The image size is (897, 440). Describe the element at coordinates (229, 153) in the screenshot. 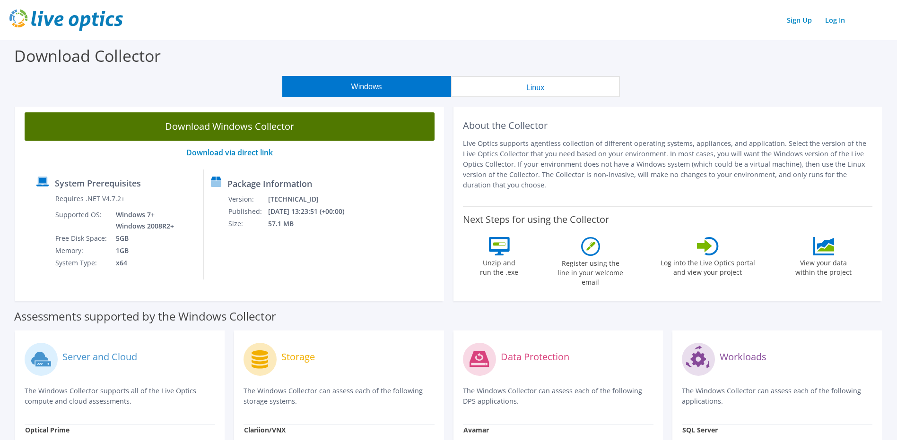

I see `a: Download via direct link` at that location.